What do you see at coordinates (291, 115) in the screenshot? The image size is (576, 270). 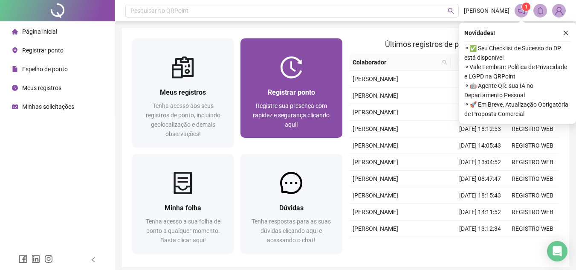 I see `span: Registre sua presença com rapidez e segurança clicando aqui!` at bounding box center [291, 115].